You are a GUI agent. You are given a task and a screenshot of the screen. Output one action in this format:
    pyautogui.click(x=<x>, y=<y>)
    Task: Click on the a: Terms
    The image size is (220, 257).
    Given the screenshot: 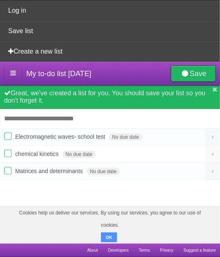 What is the action you would take?
    pyautogui.click(x=144, y=251)
    